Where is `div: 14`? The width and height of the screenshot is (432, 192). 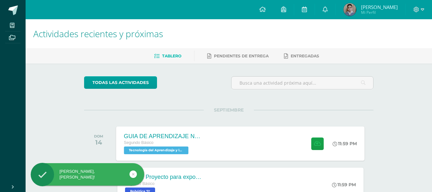
div: 14 is located at coordinates (99, 142).